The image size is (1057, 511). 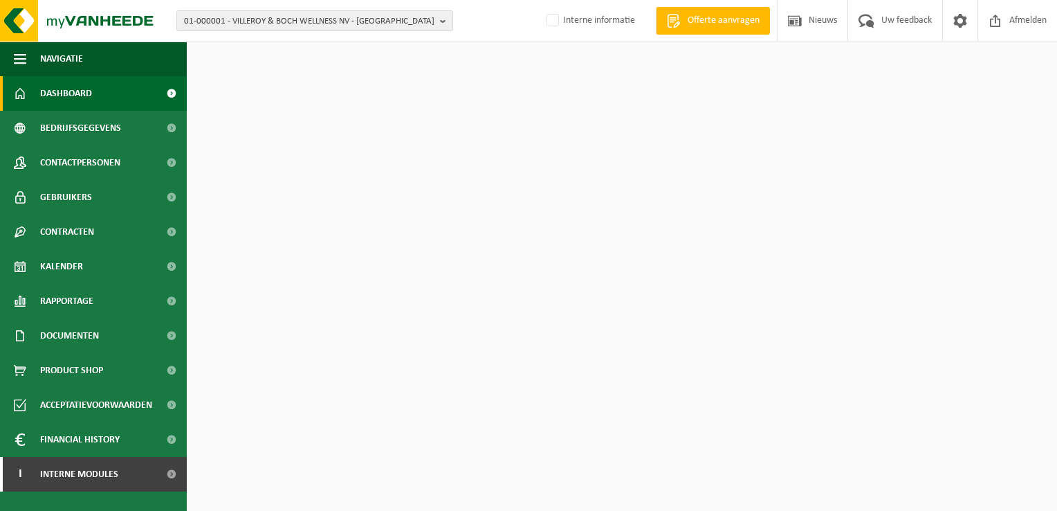 I want to click on span: Contracten, so click(x=67, y=232).